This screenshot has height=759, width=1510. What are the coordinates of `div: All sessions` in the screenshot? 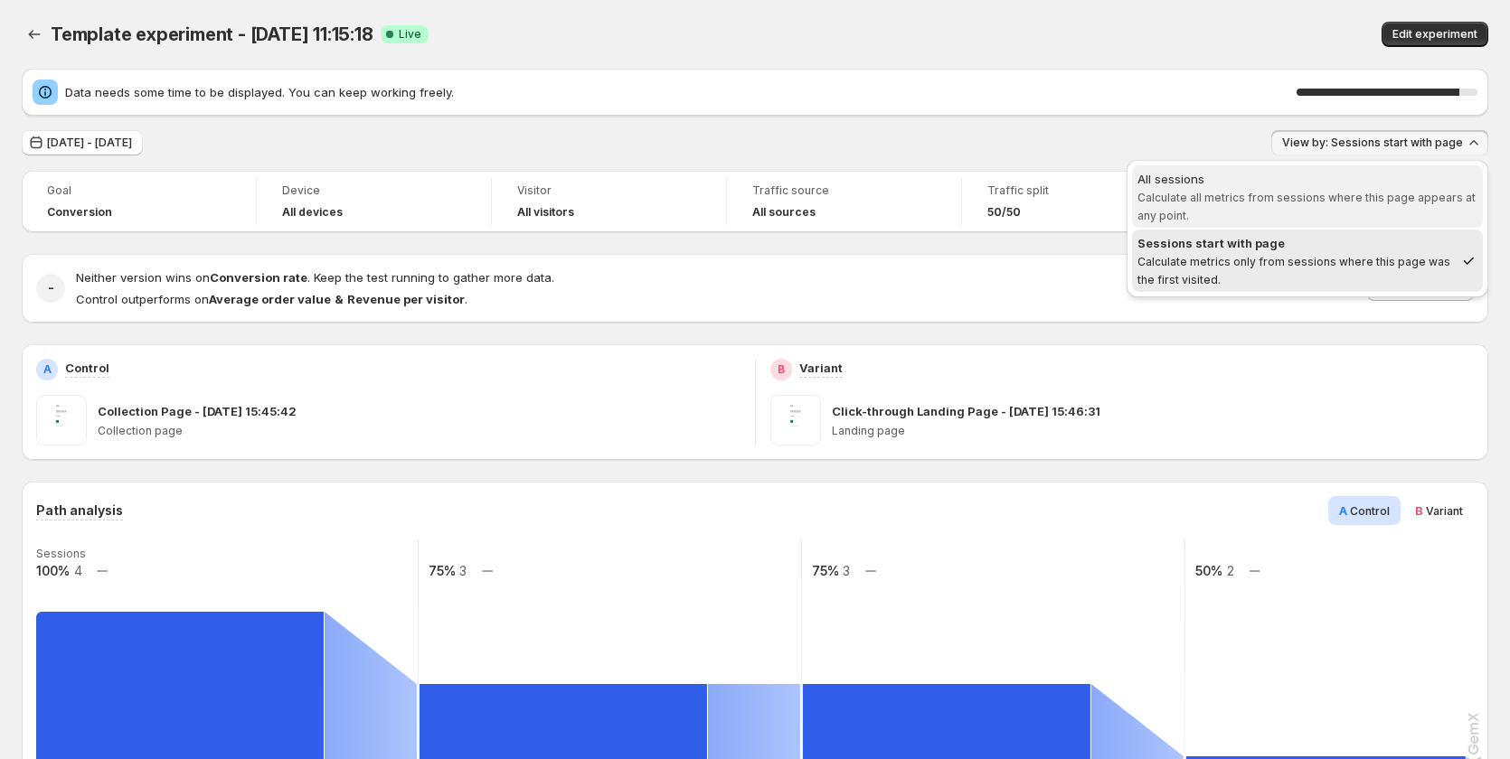 It's located at (1307, 179).